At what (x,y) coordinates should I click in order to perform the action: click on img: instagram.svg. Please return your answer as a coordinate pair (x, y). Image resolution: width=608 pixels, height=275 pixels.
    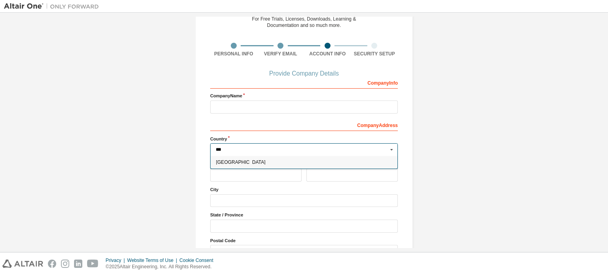
    Looking at the image, I should click on (65, 264).